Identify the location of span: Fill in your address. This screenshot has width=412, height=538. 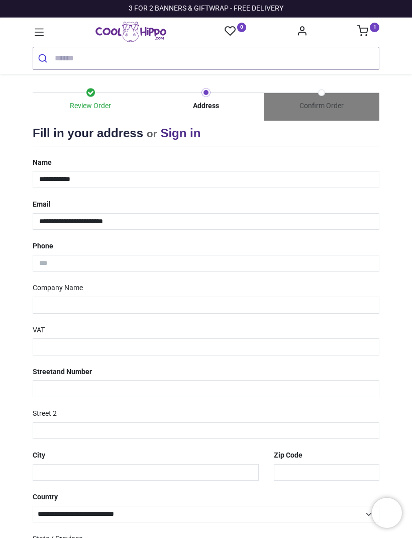
(88, 133).